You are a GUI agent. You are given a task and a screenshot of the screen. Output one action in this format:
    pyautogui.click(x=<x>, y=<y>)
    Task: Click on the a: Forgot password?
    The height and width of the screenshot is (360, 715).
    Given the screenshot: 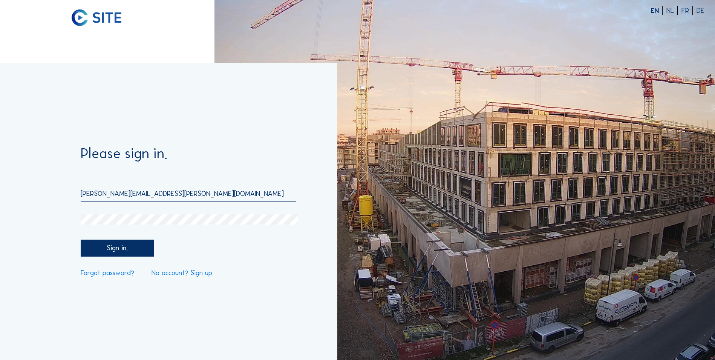 What is the action you would take?
    pyautogui.click(x=107, y=273)
    